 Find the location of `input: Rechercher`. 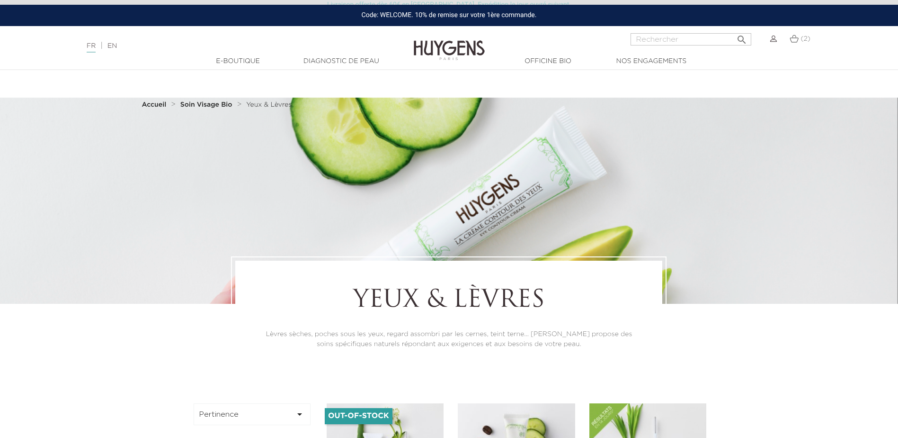

input: Rechercher is located at coordinates (691, 39).